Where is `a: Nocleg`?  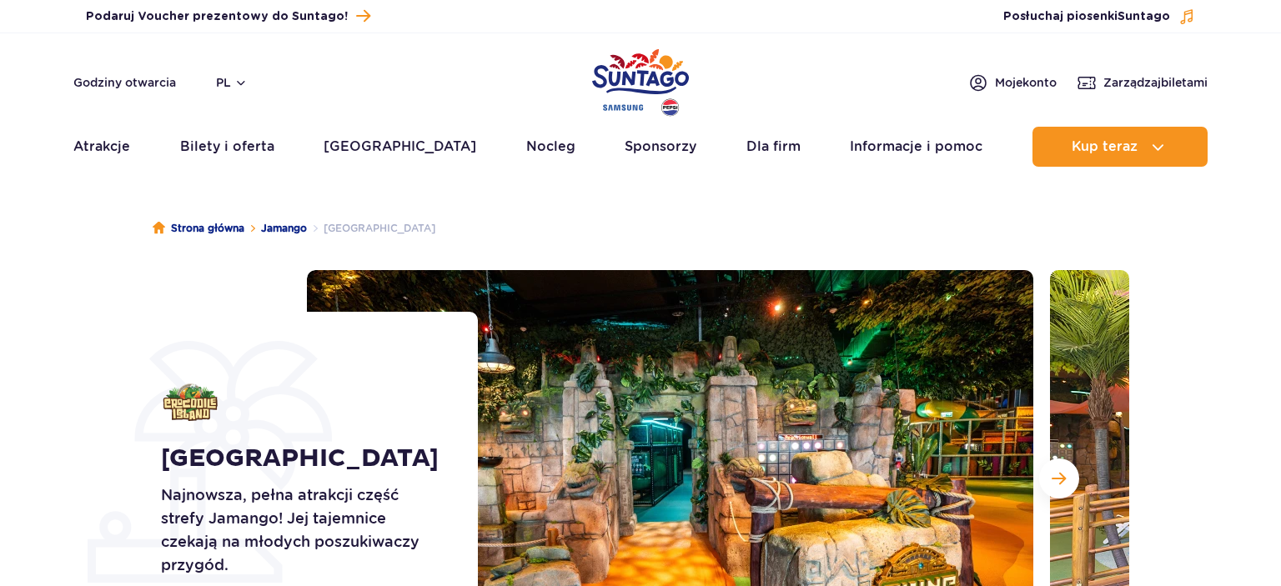 a: Nocleg is located at coordinates (550, 147).